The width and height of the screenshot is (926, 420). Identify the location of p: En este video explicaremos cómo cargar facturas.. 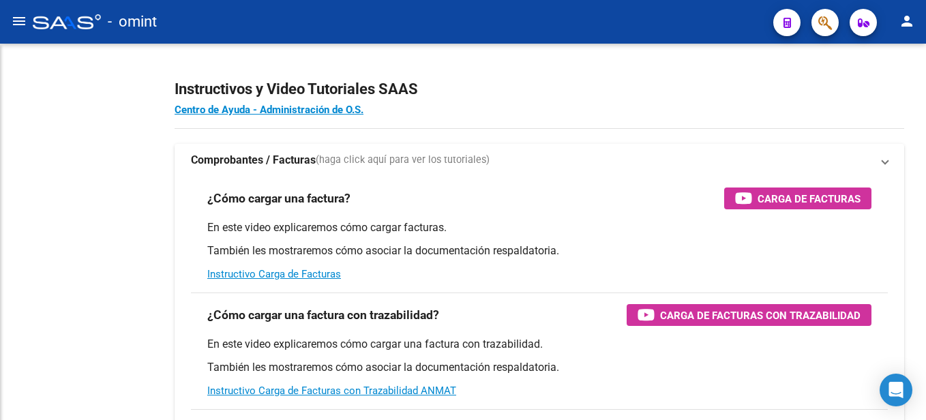
(539, 228).